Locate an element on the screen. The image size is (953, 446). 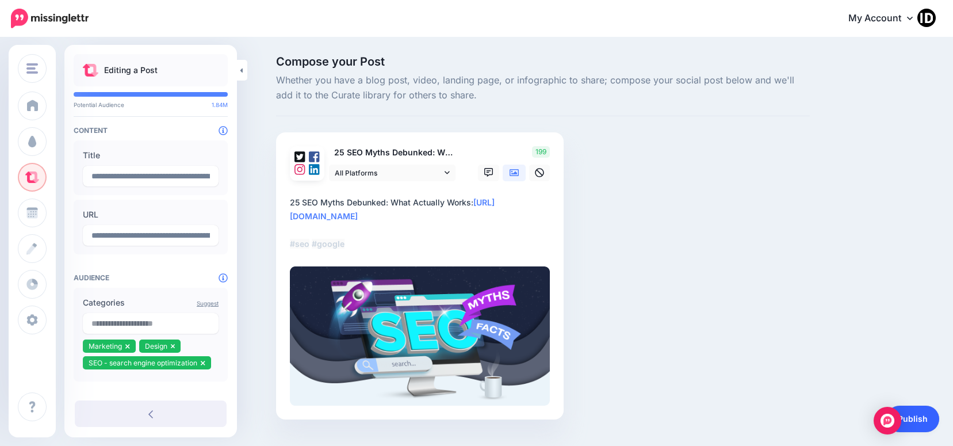
p: Potential Audience is located at coordinates (151, 105).